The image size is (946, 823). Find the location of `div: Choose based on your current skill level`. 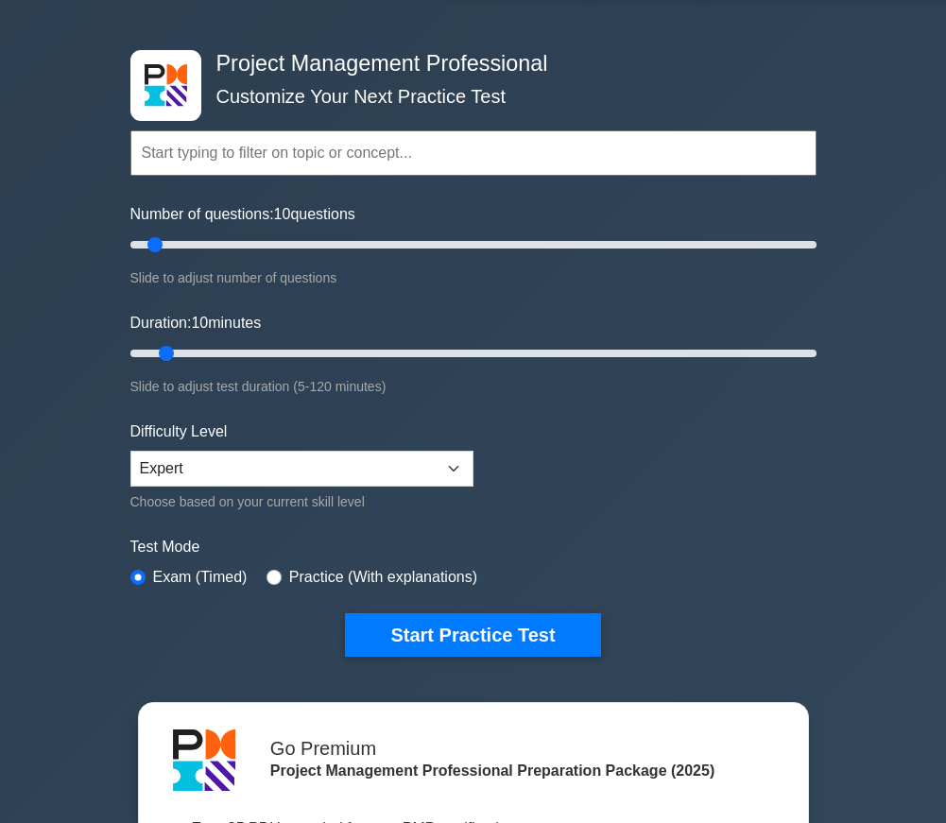

div: Choose based on your current skill level is located at coordinates (301, 502).